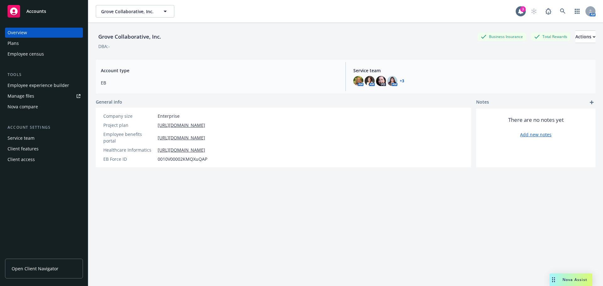 The image size is (603, 286). Describe the element at coordinates (129, 150) in the screenshot. I see `div: Healthcare Informatics` at that location.